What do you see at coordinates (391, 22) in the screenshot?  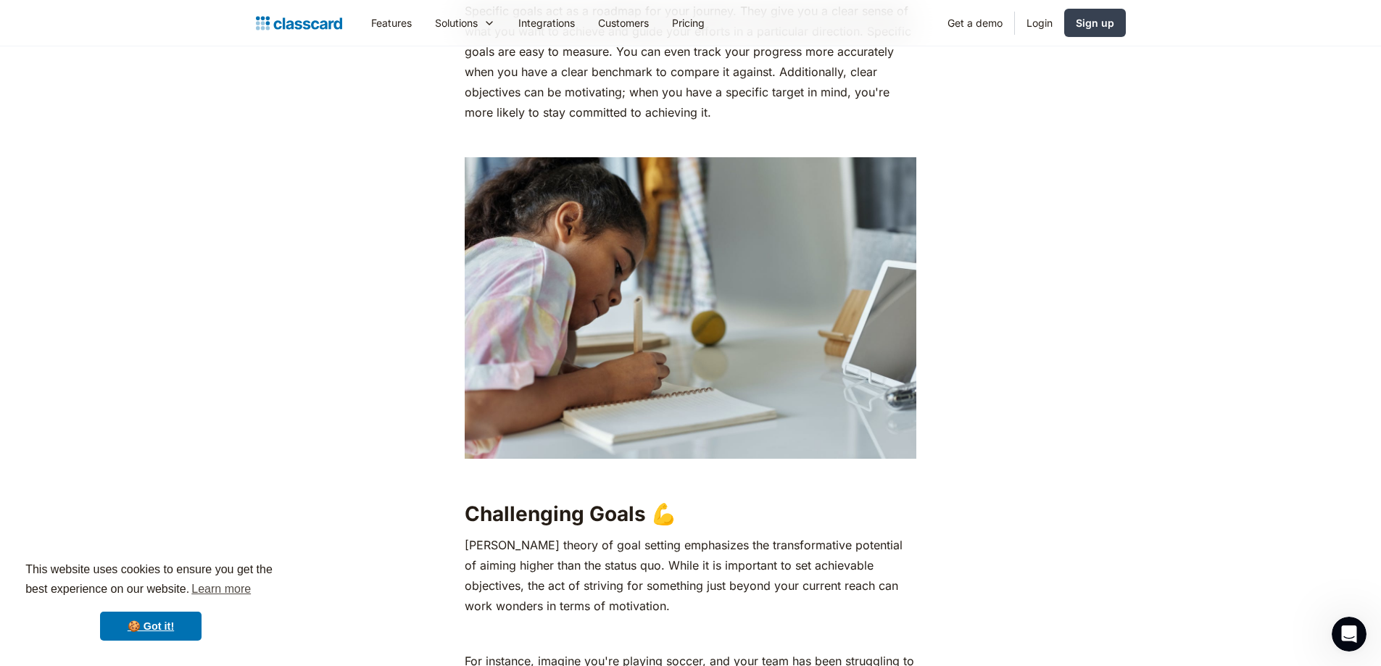 I see `a: Features` at bounding box center [391, 22].